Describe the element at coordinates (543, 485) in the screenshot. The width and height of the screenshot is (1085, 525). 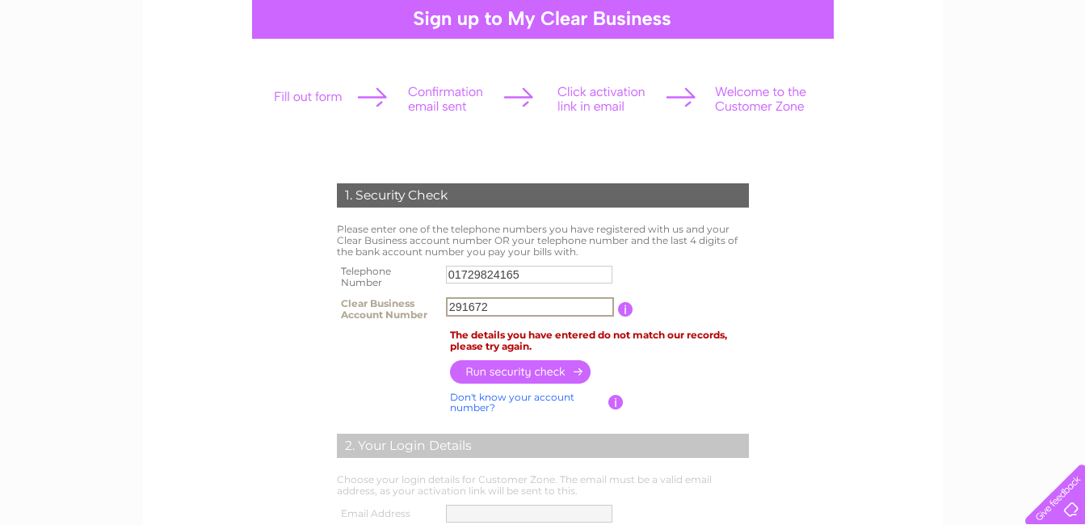
I see `td: Choose your login details for Customer Zone. The email must be a valid email address, as your act...` at that location.